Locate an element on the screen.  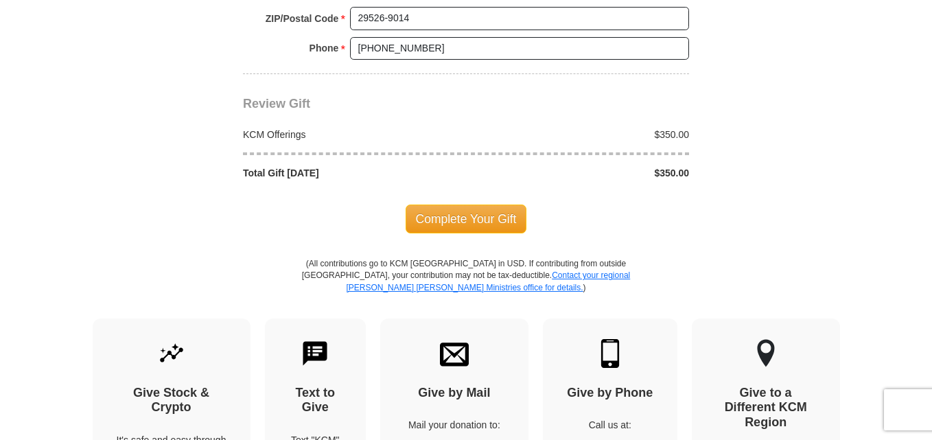
span: Review Gift is located at coordinates (277, 104).